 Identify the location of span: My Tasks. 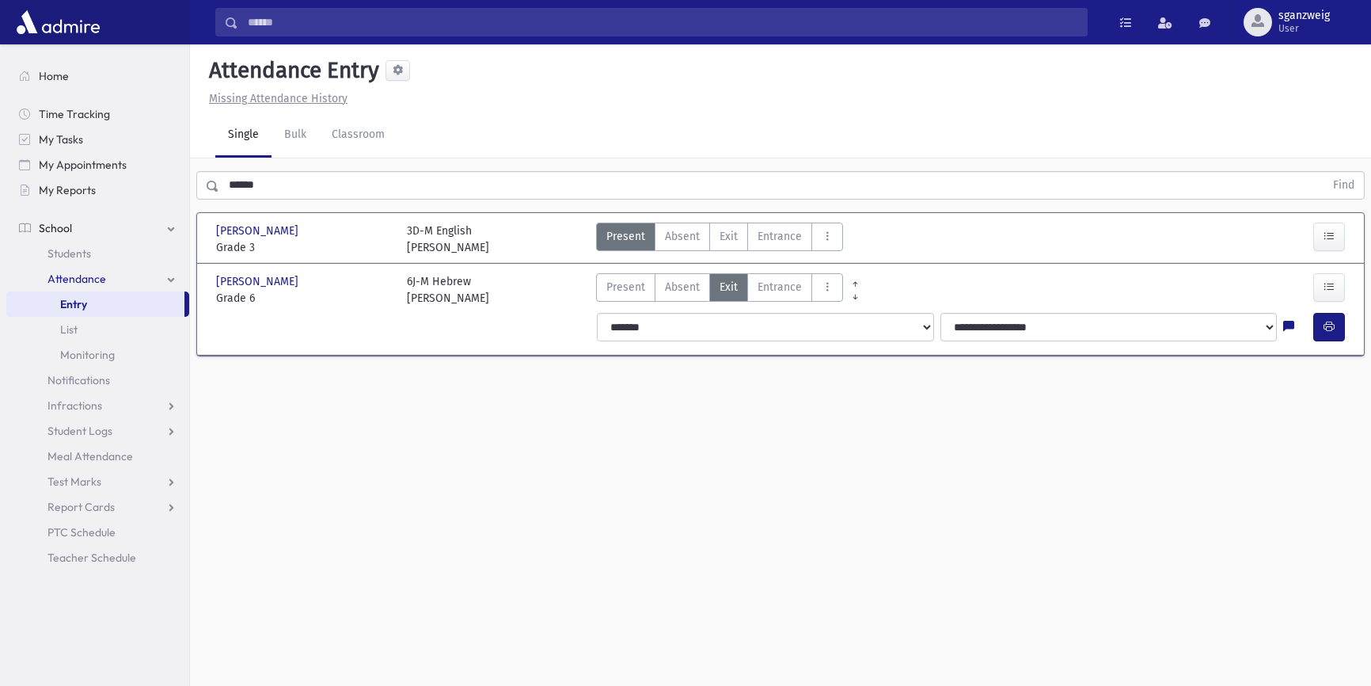
(61, 139).